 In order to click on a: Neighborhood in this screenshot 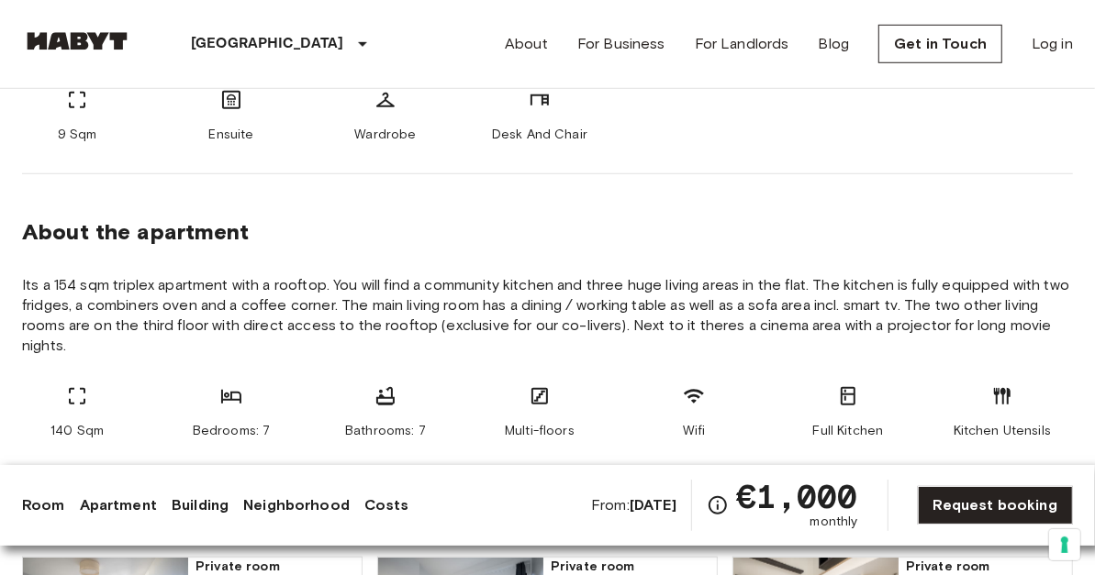, I will do `click(296, 506)`.